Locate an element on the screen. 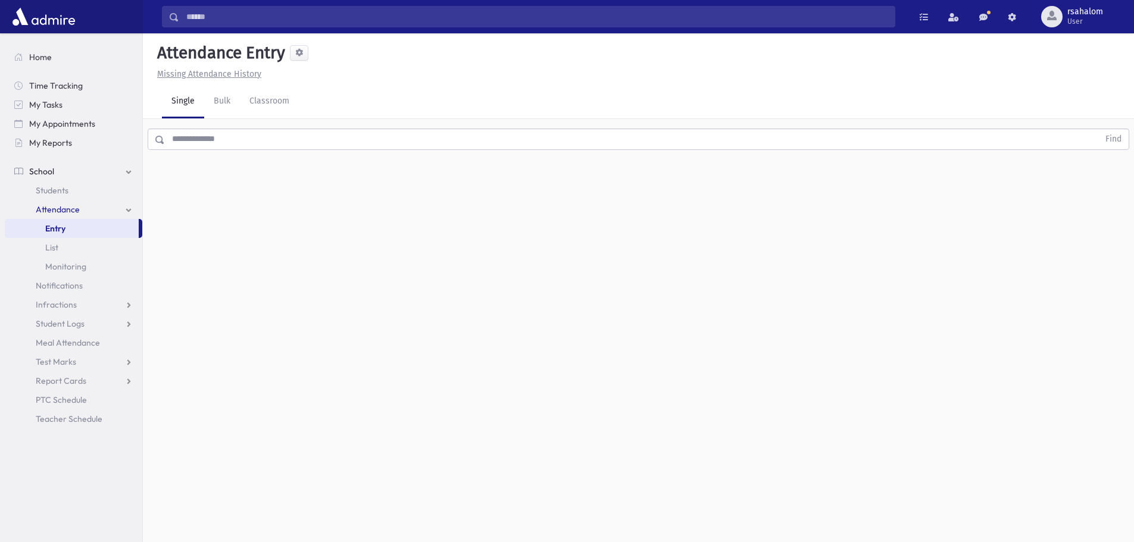  button: Find is located at coordinates (1113, 139).